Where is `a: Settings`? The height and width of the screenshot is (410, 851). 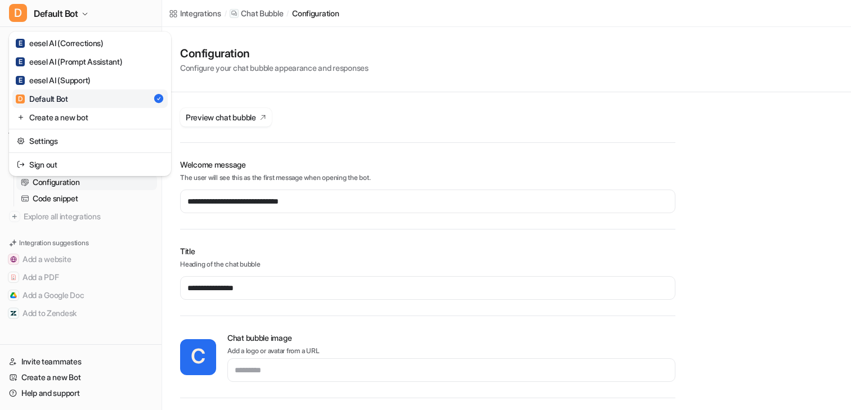
a: Settings is located at coordinates (90, 141).